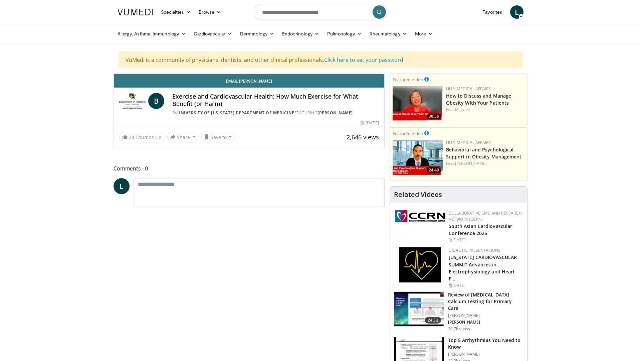 The width and height of the screenshot is (641, 361). Describe the element at coordinates (388, 34) in the screenshot. I see `a: Rheumatology` at that location.